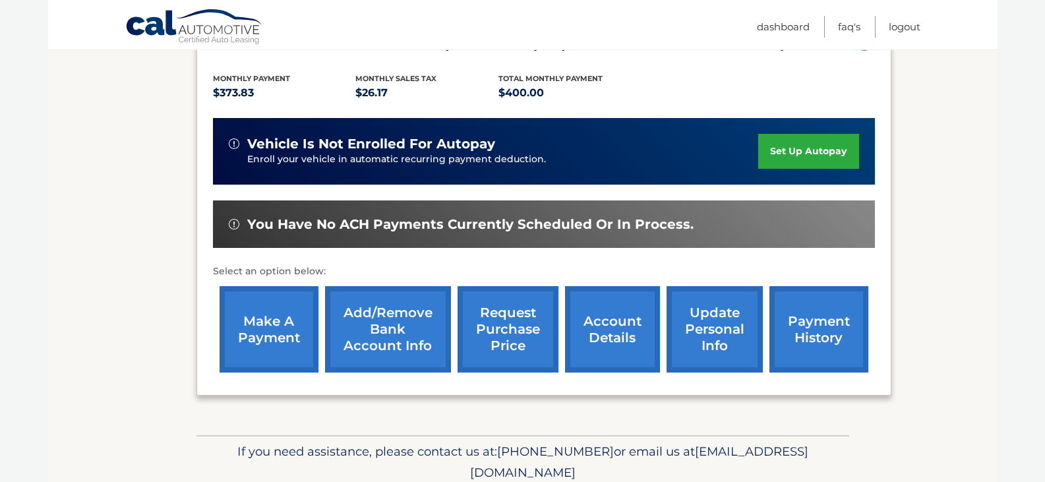 This screenshot has height=482, width=1045. What do you see at coordinates (783, 26) in the screenshot?
I see `a: Dashboard` at bounding box center [783, 26].